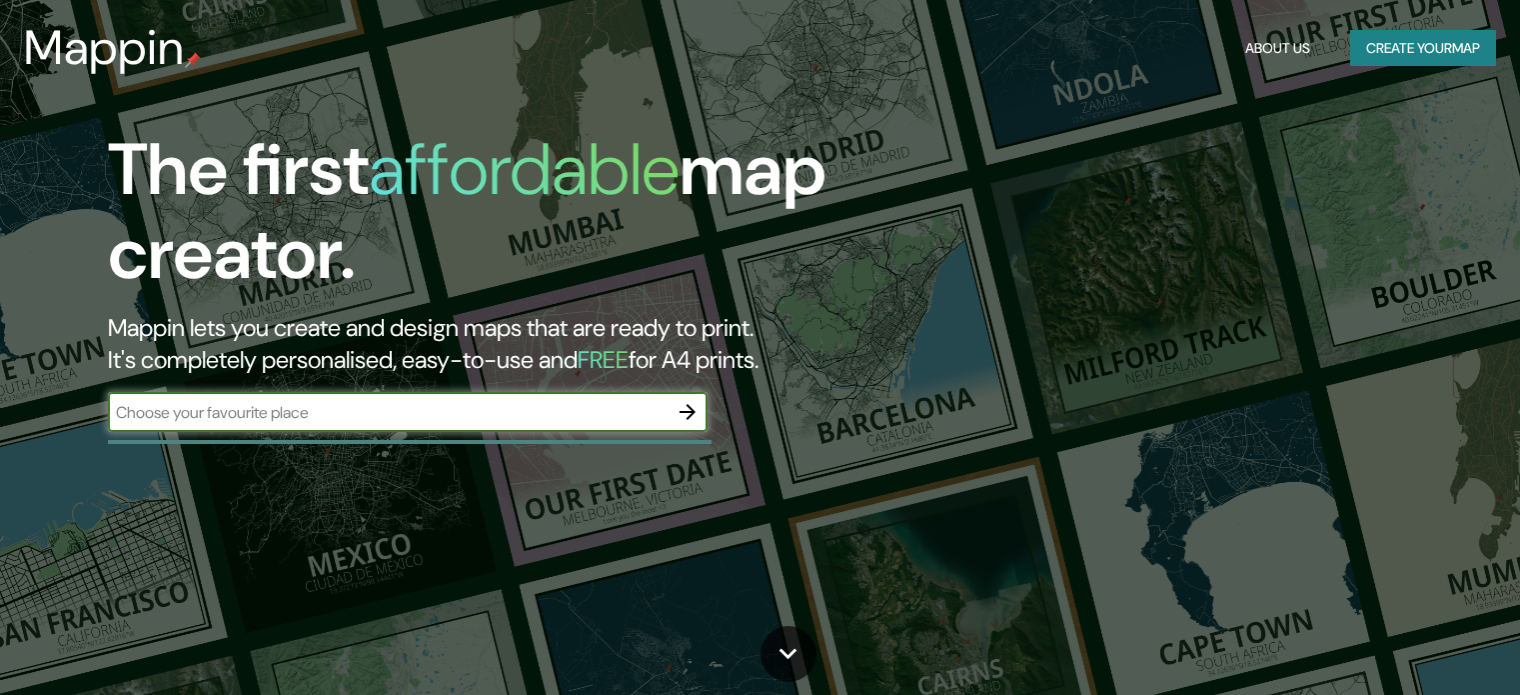 The width and height of the screenshot is (1520, 695). I want to click on h1: The first map creator., so click(488, 220).